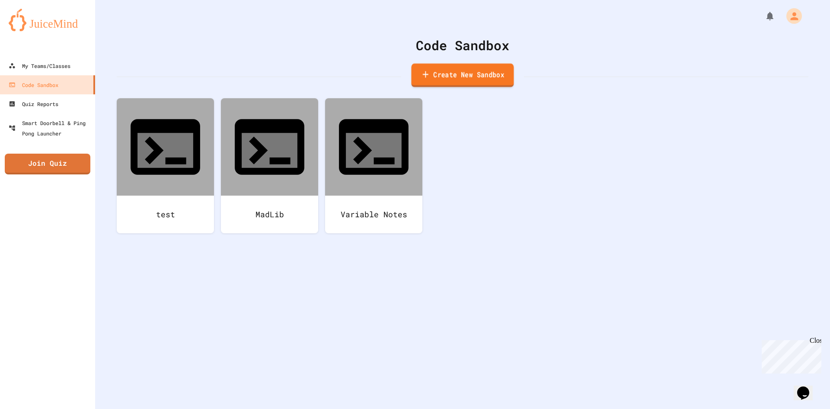 The width and height of the screenshot is (830, 409). I want to click on img: logo-orange.svg, so click(48, 20).